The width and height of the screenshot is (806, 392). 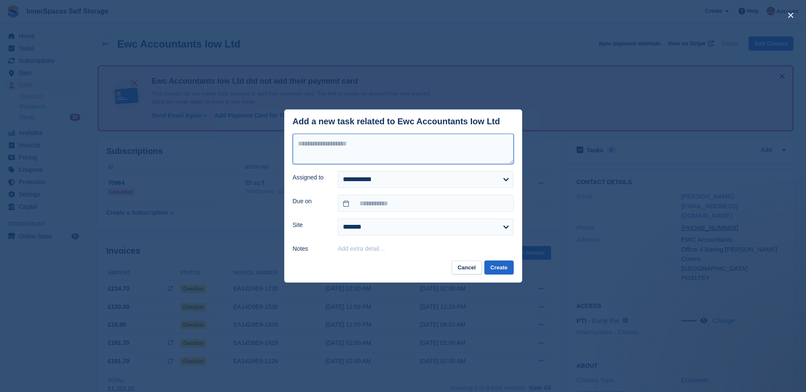 What do you see at coordinates (361, 249) in the screenshot?
I see `button: Add extra detail…` at bounding box center [361, 249].